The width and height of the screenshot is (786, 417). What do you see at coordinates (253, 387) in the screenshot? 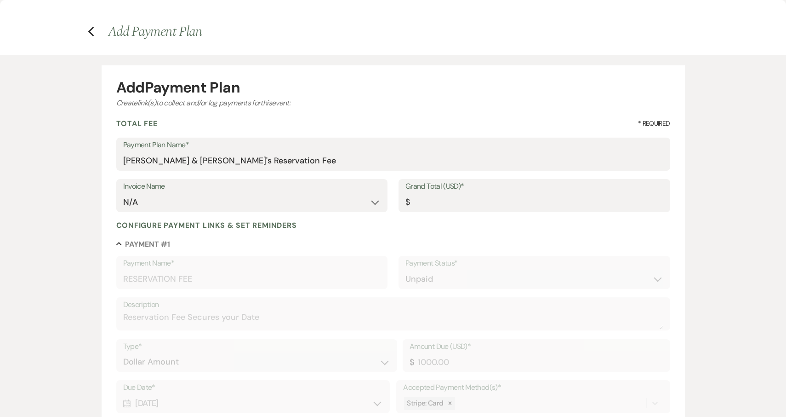
I see `label: Due Date*` at bounding box center [253, 387].